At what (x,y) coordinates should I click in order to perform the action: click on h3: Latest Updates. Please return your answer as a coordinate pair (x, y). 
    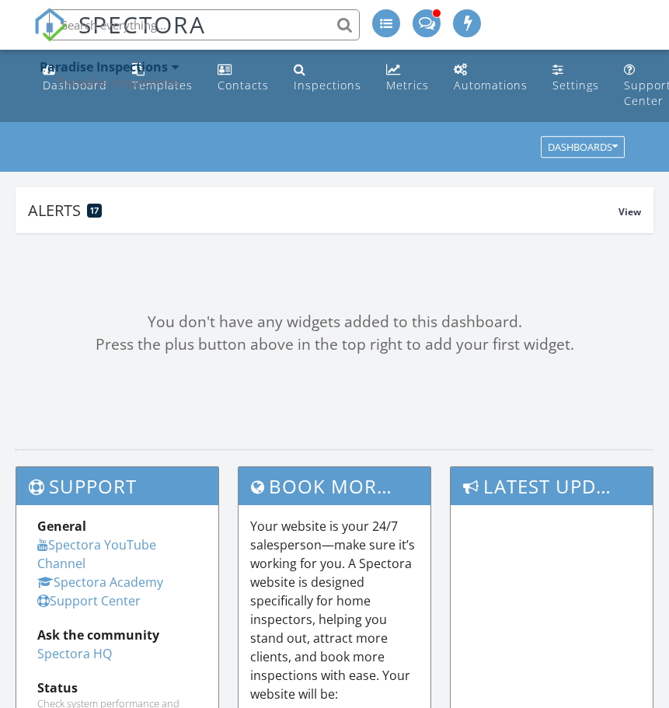
    Looking at the image, I should click on (551, 485).